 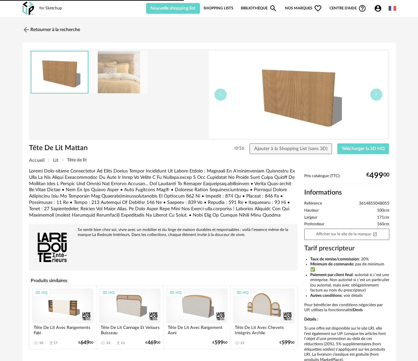 What do you see at coordinates (350, 259) in the screenshot?
I see `li: : 20%` at bounding box center [350, 259].